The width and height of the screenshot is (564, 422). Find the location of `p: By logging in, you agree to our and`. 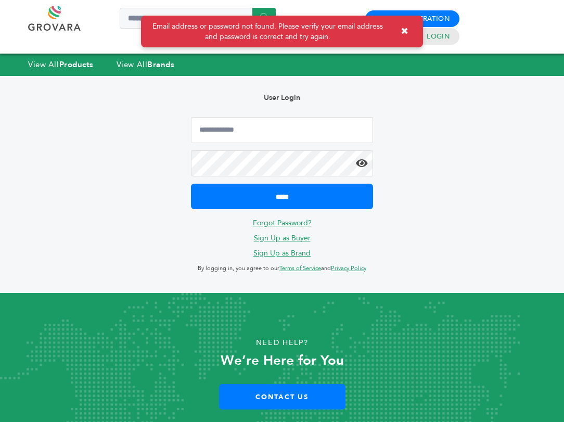

p: By logging in, you agree to our and is located at coordinates (282, 268).